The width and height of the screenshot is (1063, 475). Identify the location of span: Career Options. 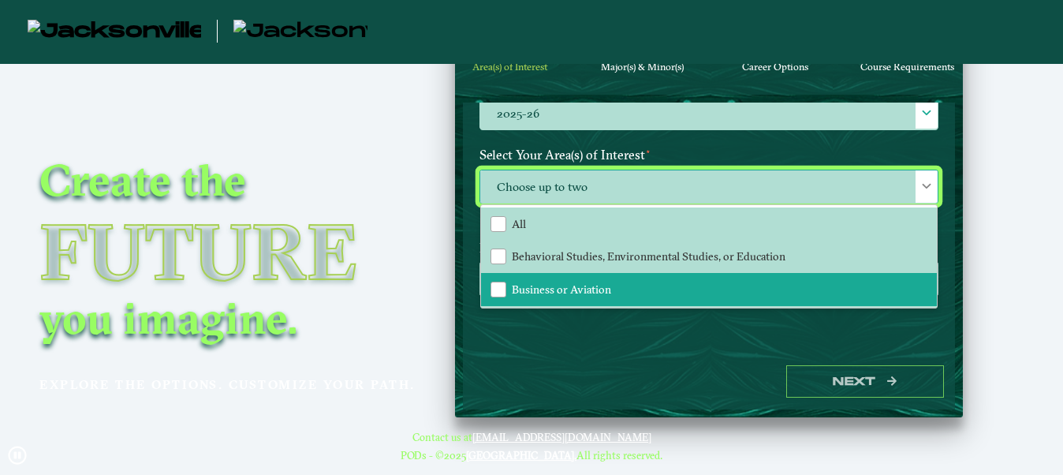
(775, 66).